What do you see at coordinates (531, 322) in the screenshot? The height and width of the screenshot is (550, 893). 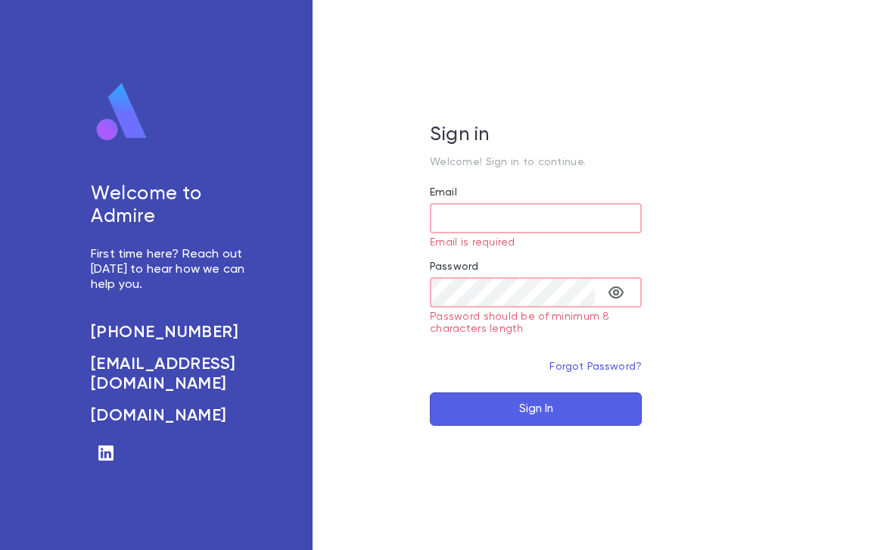 I see `p: Password should be of minimum 8 characters length` at bounding box center [531, 322].